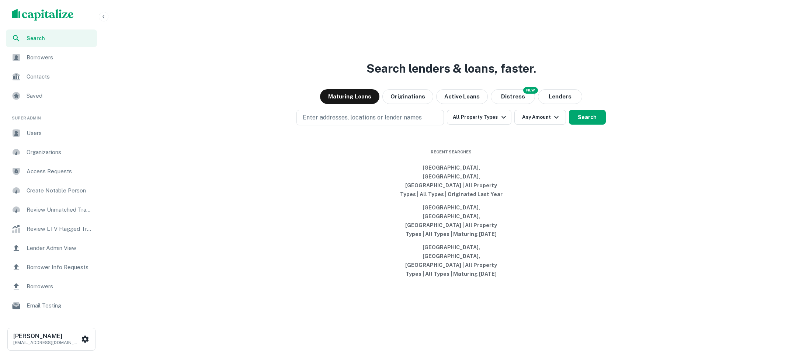 The width and height of the screenshot is (799, 358). Describe the element at coordinates (51, 96) in the screenshot. I see `div: Saved` at that location.